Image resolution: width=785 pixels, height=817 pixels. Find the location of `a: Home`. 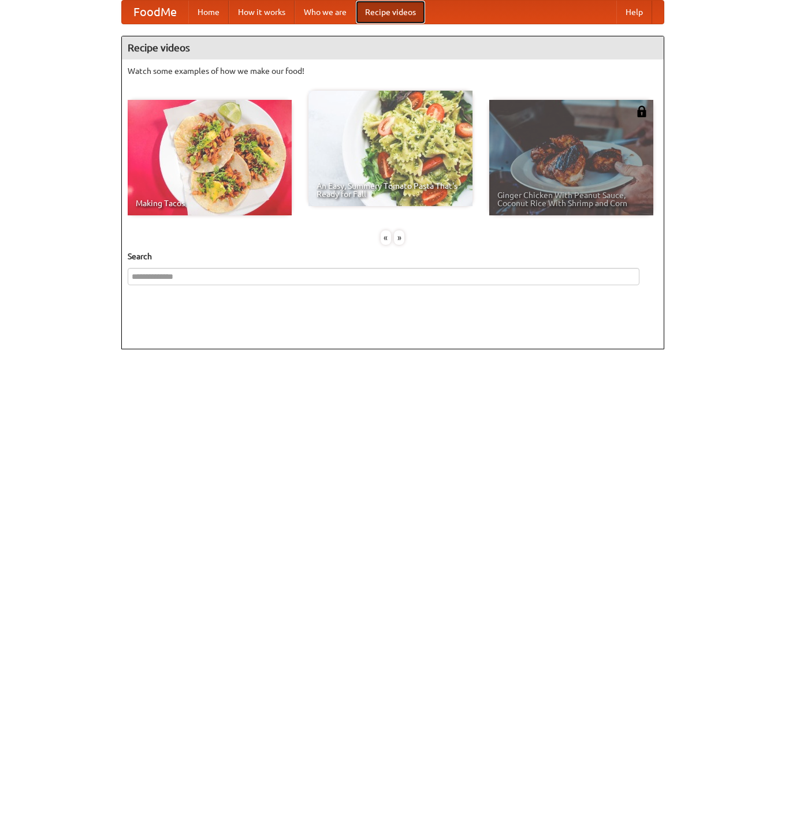

a: Home is located at coordinates (208, 12).